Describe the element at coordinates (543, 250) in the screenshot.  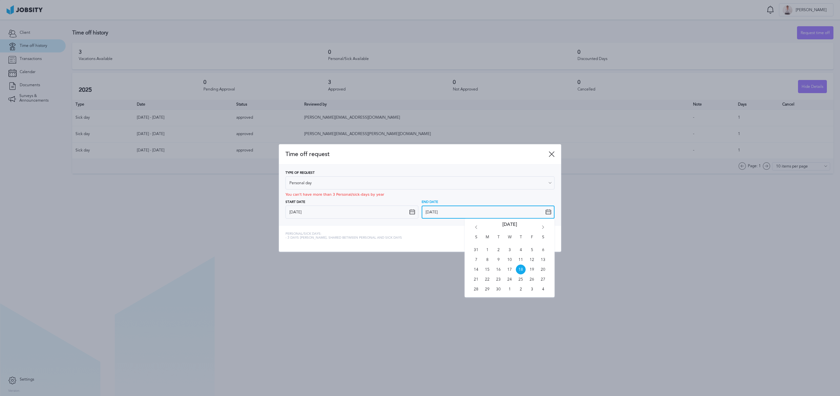
I see `span: Sat Sep 06 2025` at that location.